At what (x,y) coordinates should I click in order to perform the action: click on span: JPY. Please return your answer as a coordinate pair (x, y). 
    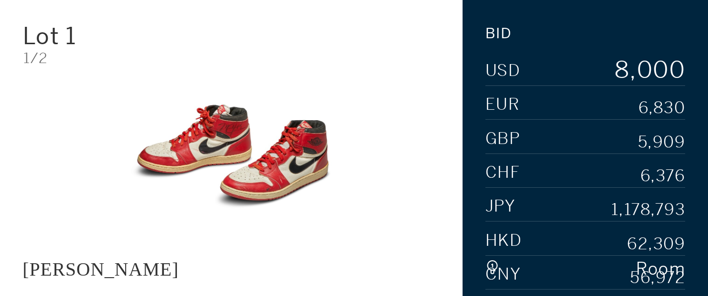
    Looking at the image, I should click on (500, 206).